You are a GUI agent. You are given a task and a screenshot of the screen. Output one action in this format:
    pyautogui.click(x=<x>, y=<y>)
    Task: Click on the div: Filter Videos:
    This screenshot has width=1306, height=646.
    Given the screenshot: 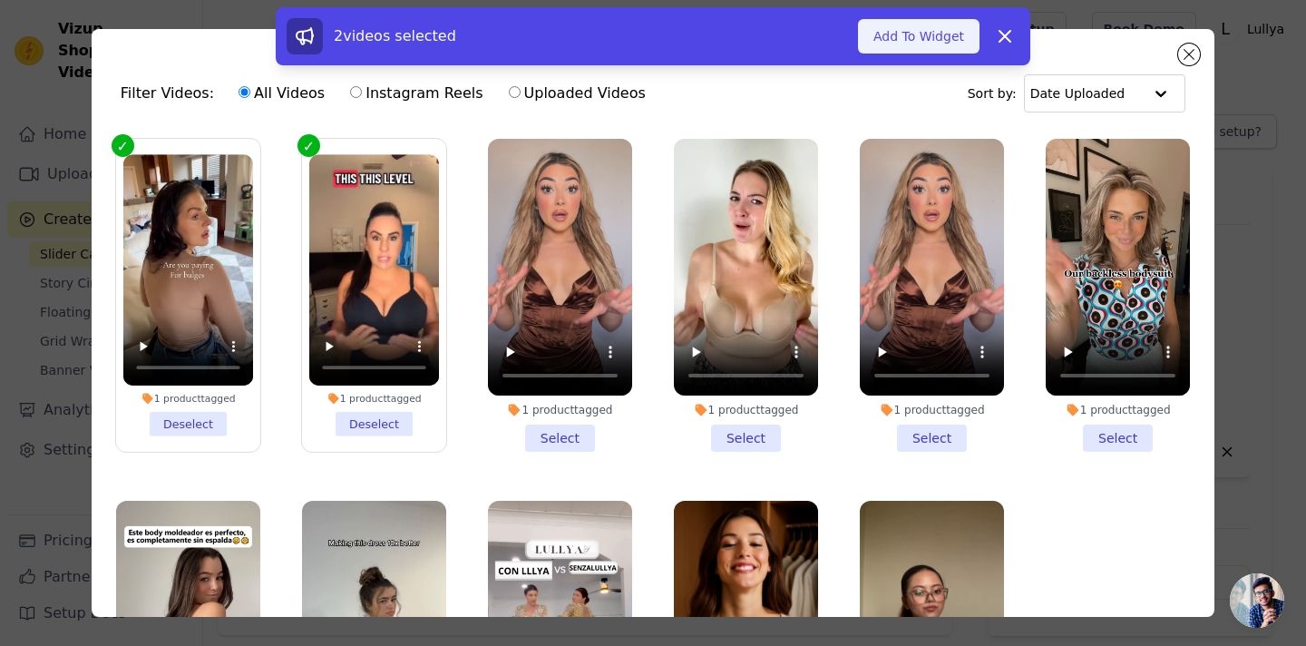 What is the action you would take?
    pyautogui.click(x=388, y=93)
    